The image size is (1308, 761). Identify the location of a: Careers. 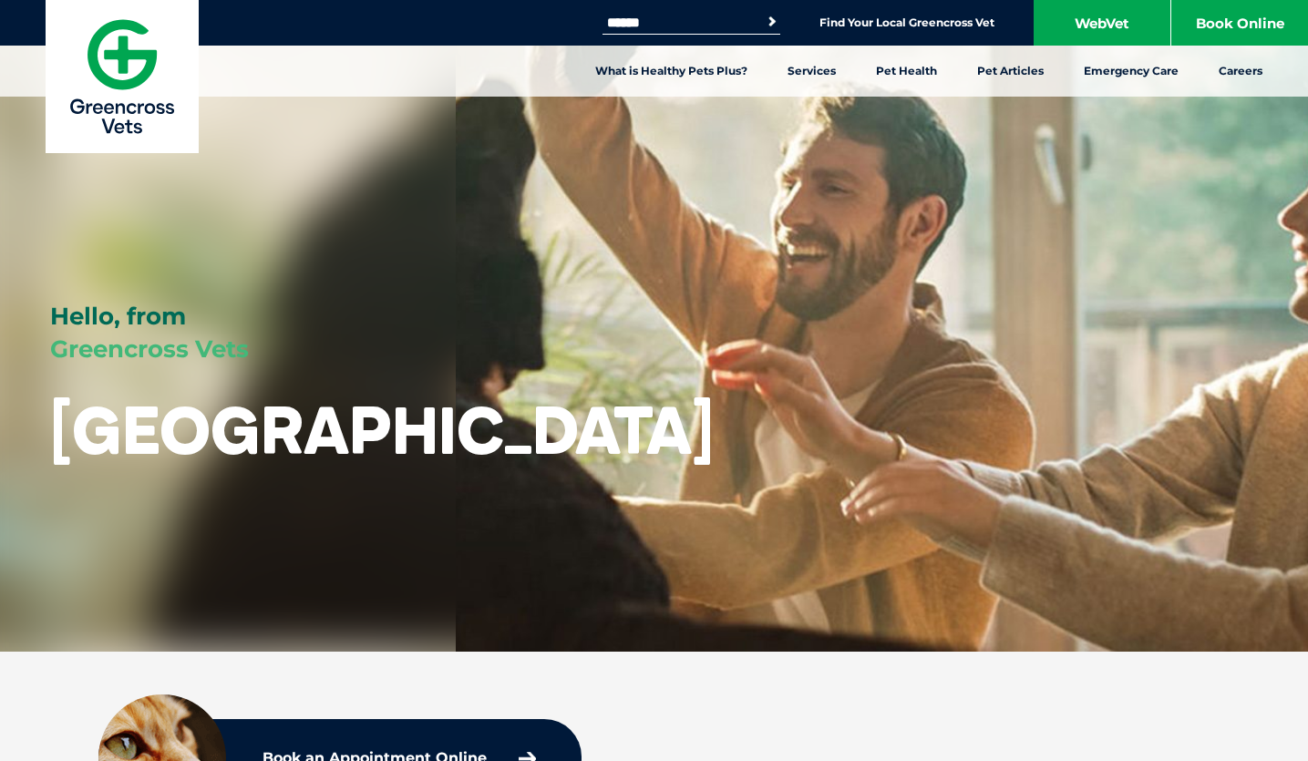
(1240, 71).